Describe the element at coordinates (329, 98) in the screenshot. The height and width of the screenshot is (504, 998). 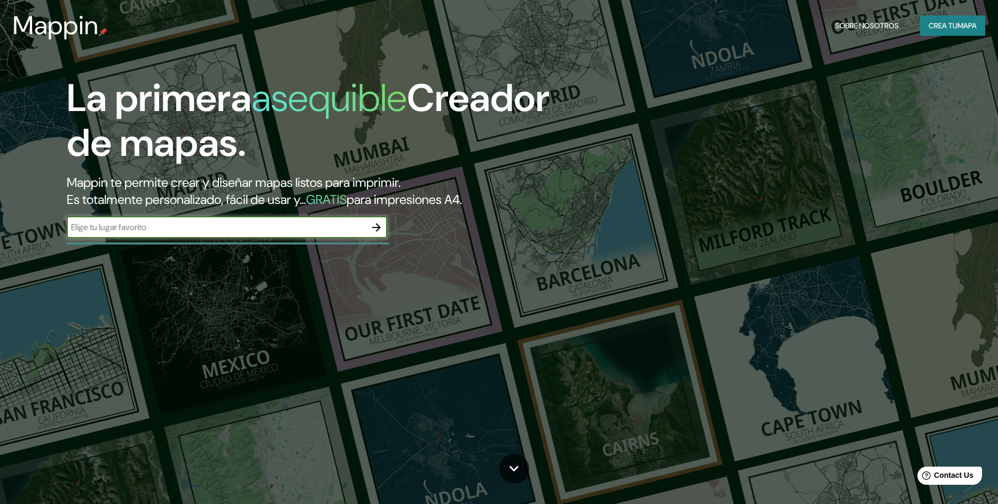
I see `font: asequible` at that location.